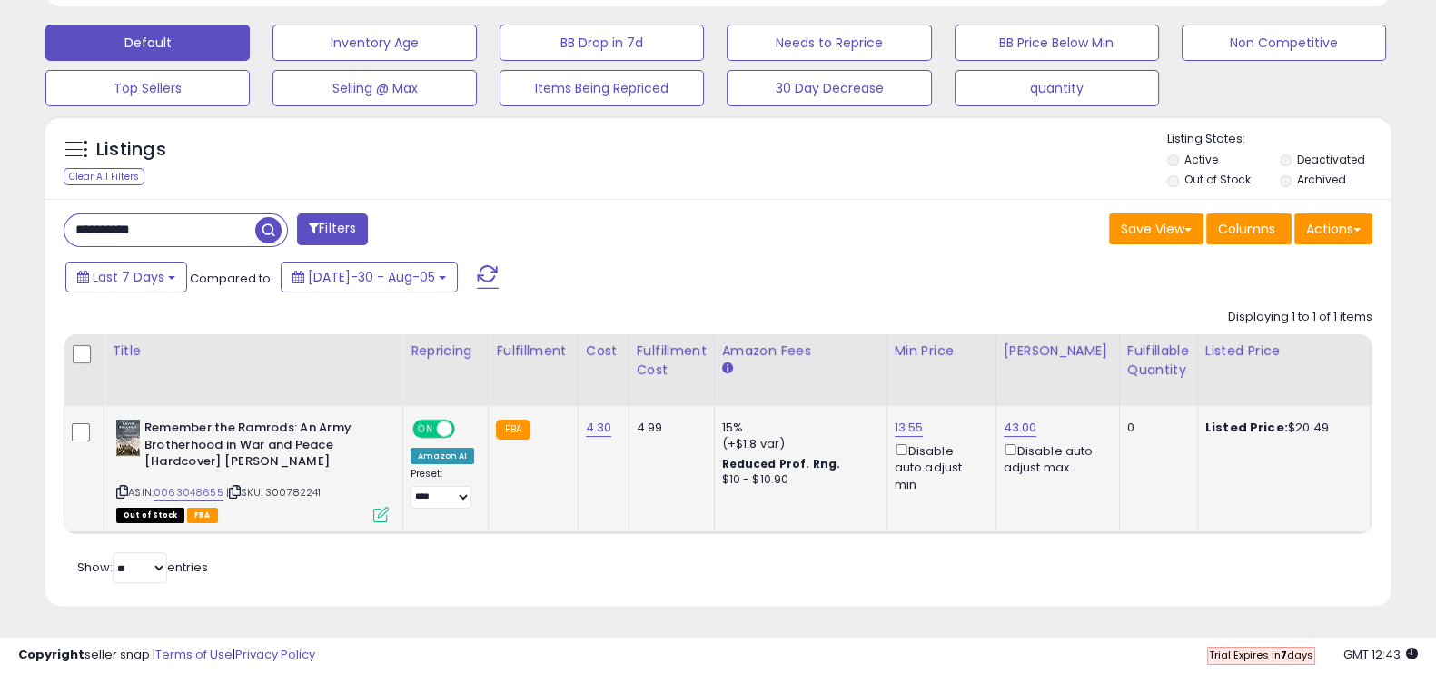 This screenshot has height=674, width=1436. Describe the element at coordinates (601, 43) in the screenshot. I see `button: BB Drop in 7d` at that location.